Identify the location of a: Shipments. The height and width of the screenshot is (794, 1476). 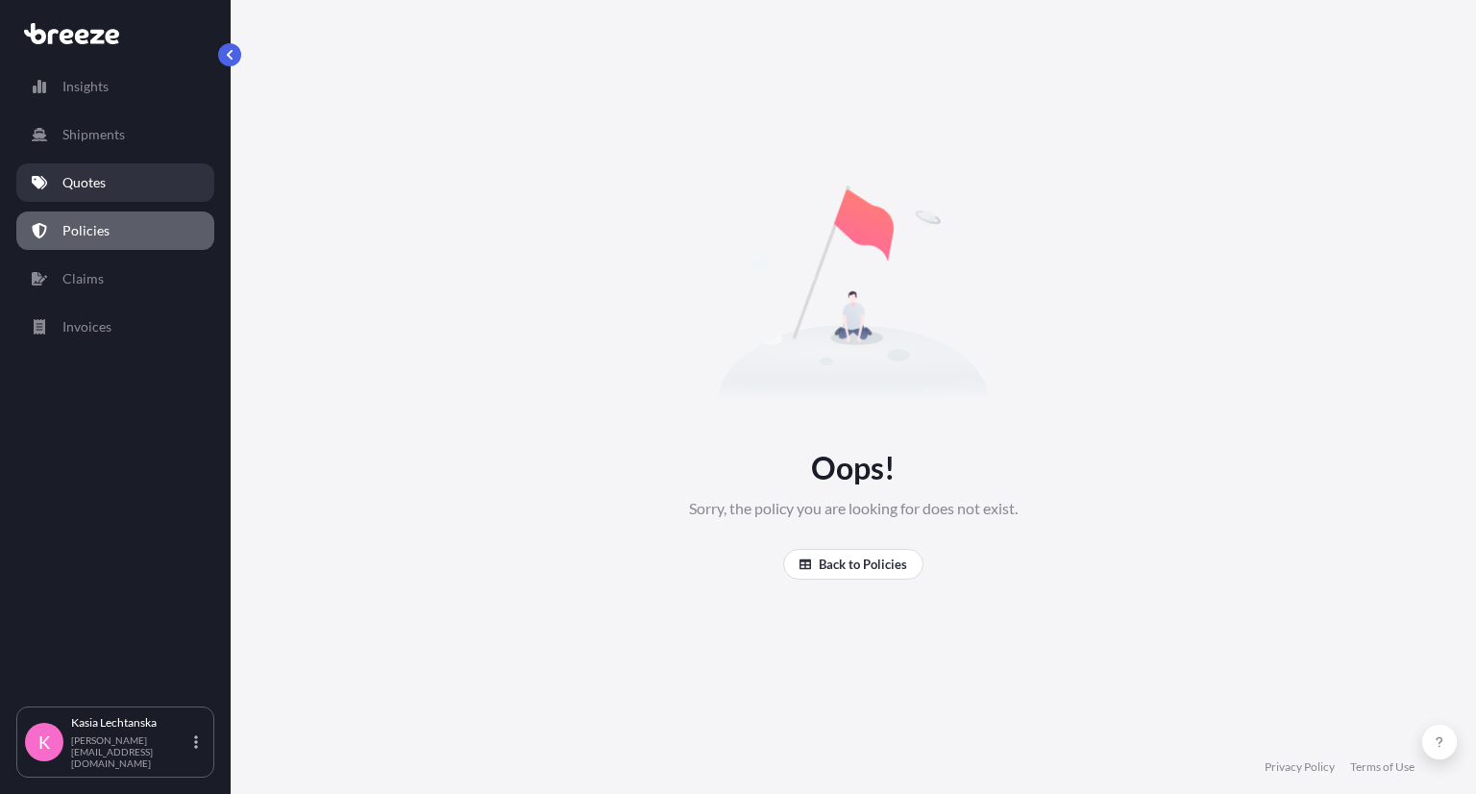
(115, 135).